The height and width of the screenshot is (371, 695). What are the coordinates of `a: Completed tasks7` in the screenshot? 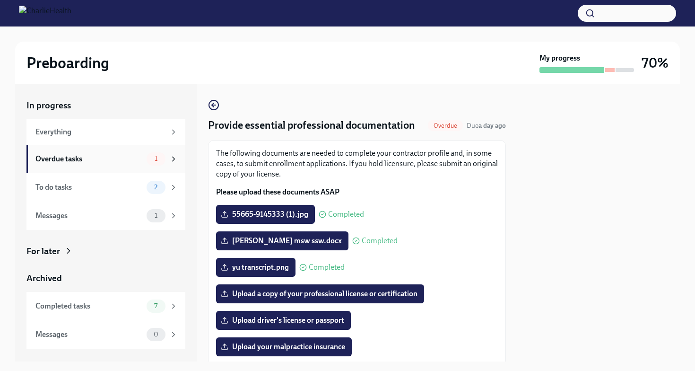 It's located at (106, 306).